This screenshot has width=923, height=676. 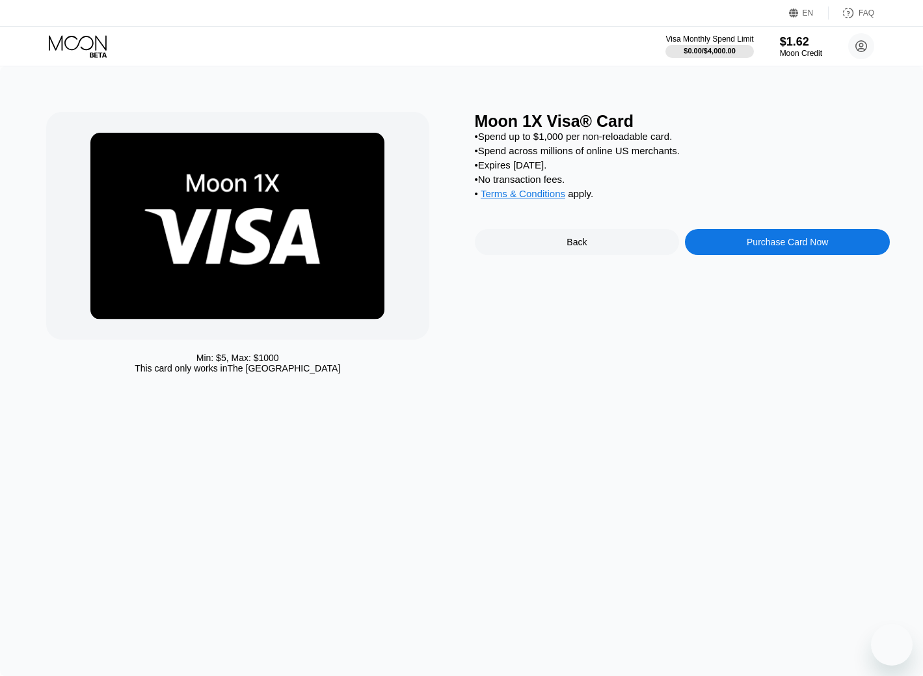 What do you see at coordinates (801, 42) in the screenshot?
I see `div: $1.62` at bounding box center [801, 42].